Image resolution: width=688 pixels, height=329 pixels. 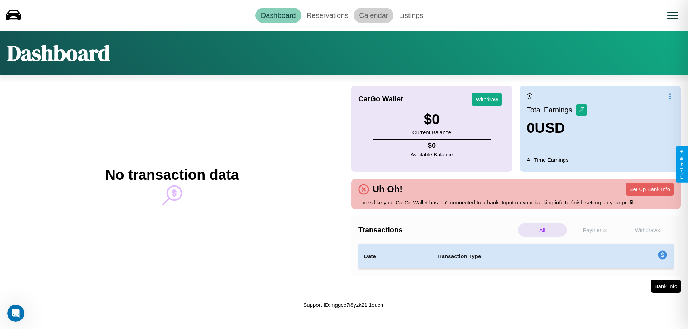 What do you see at coordinates (516, 257) in the screenshot?
I see `table: simple table` at bounding box center [516, 257].